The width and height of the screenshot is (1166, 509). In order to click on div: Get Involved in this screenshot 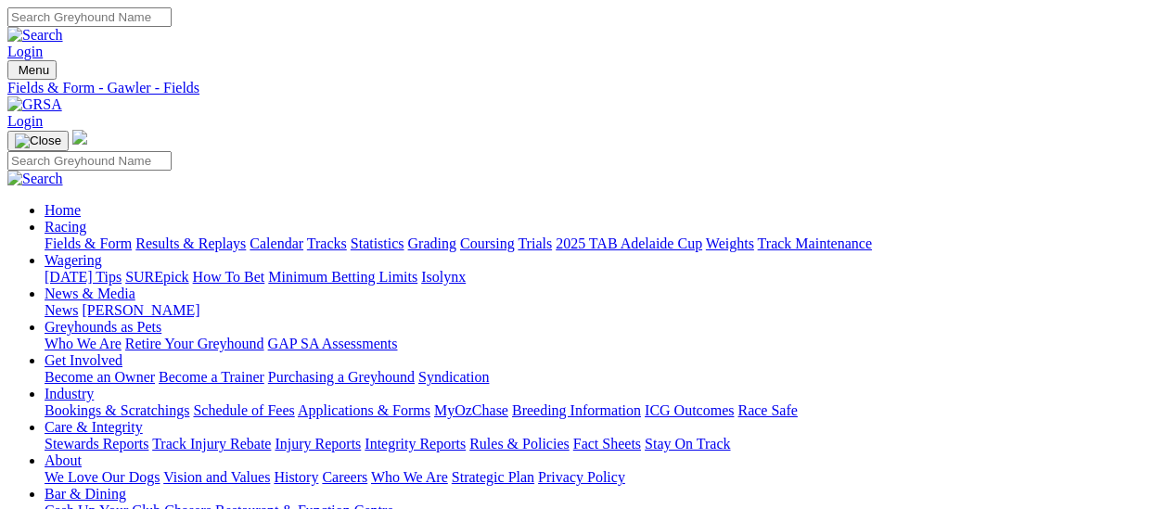, I will do `click(601, 377)`.